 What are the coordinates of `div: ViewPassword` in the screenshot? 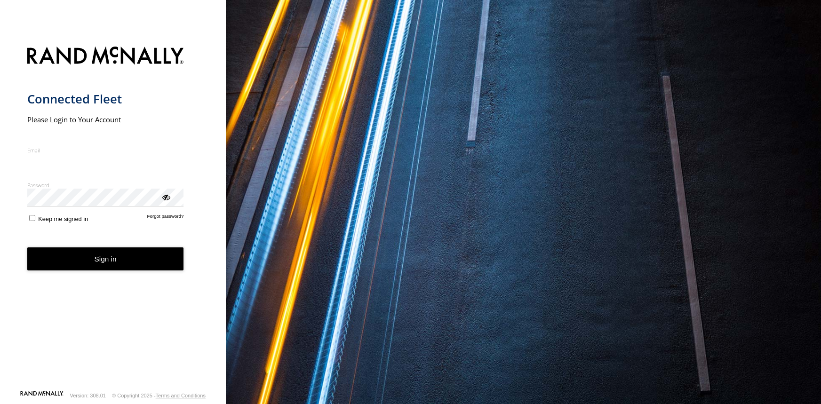 It's located at (166, 197).